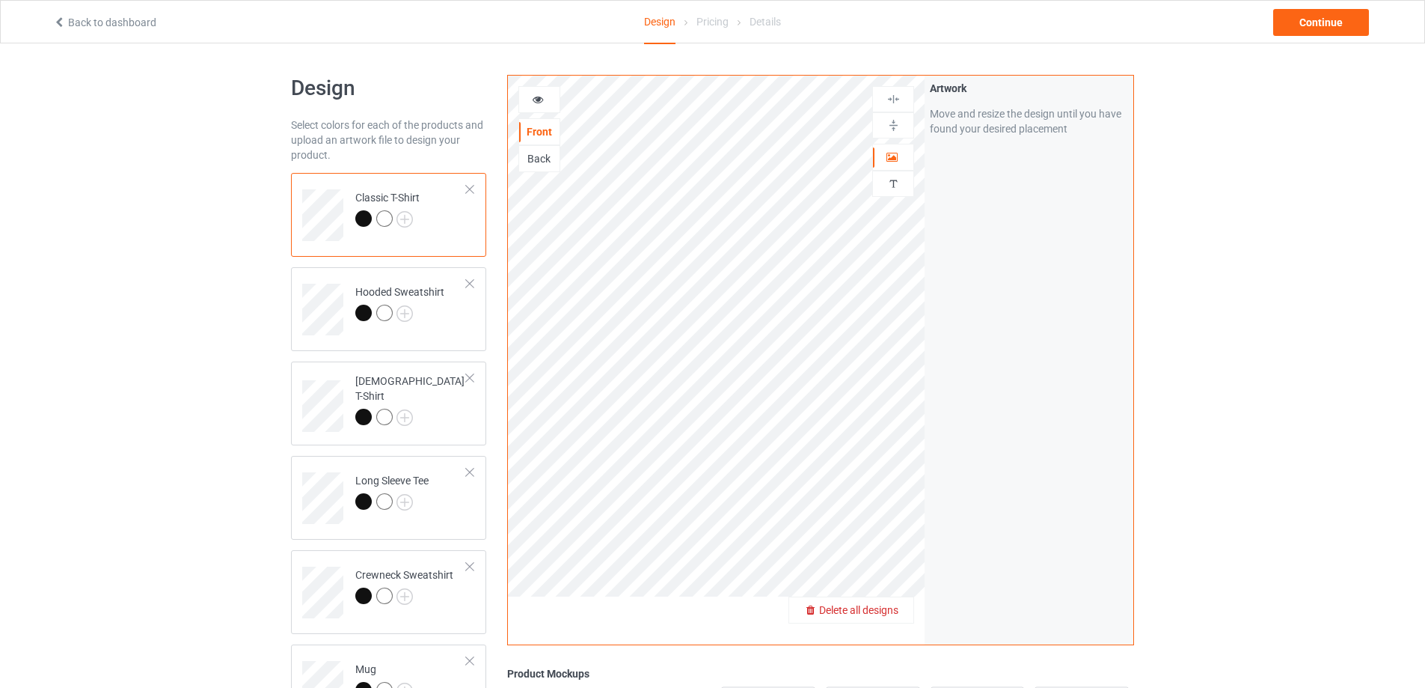 The height and width of the screenshot is (688, 1425). I want to click on h1: Design, so click(388, 88).